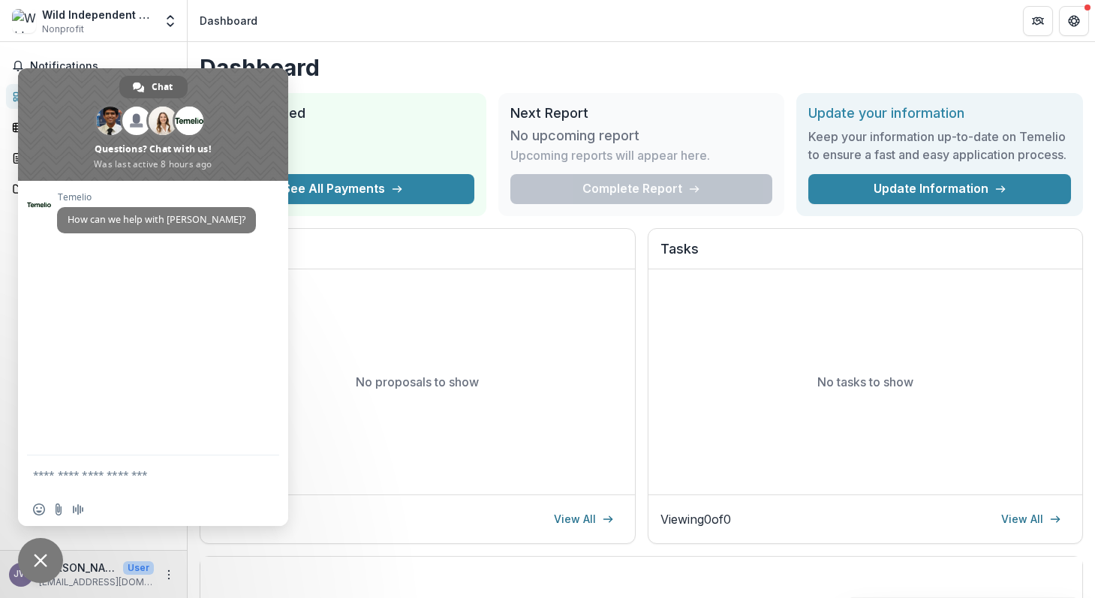 This screenshot has width=1095, height=598. What do you see at coordinates (93, 158) in the screenshot?
I see `a: Proposals` at bounding box center [93, 158].